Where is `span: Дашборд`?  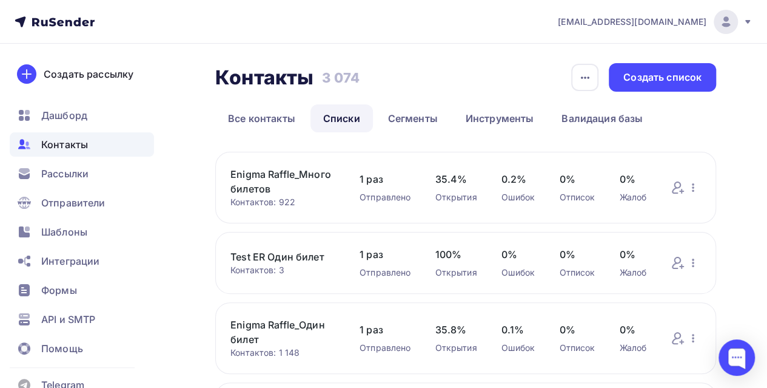 span: Дашборд is located at coordinates (64, 115).